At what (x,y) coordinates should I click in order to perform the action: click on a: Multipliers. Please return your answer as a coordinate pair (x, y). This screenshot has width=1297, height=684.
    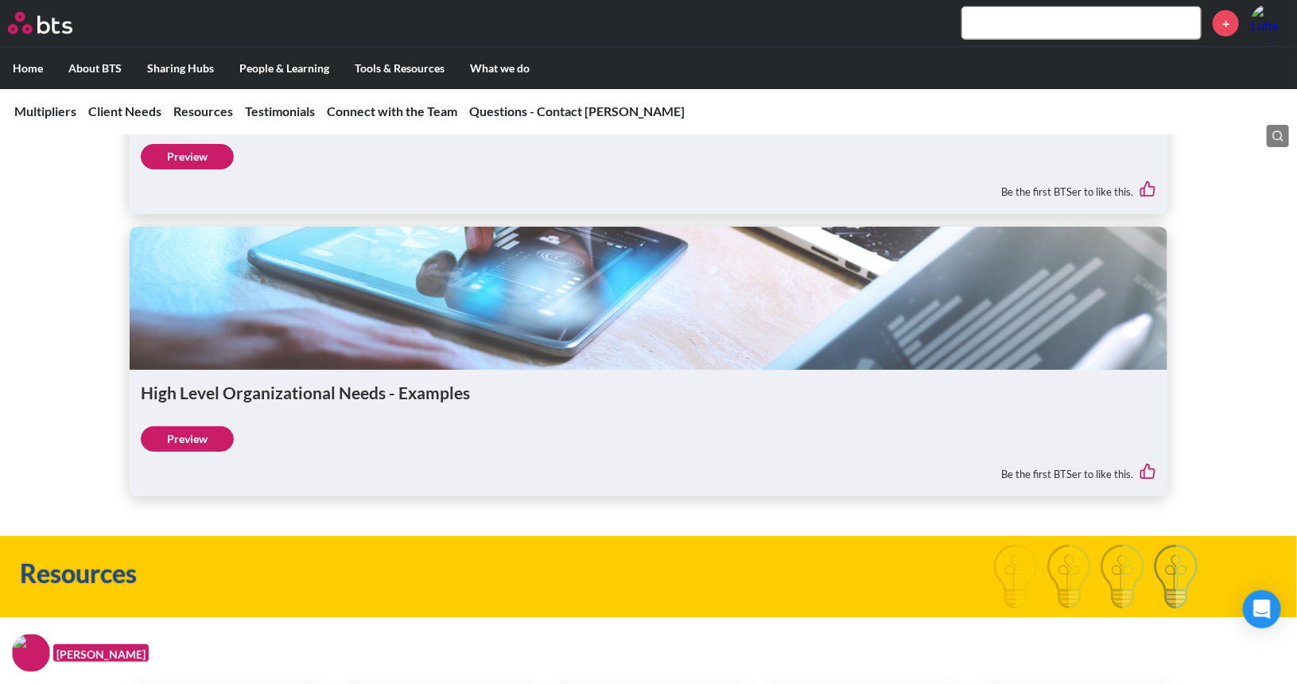
    Looking at the image, I should click on (45, 111).